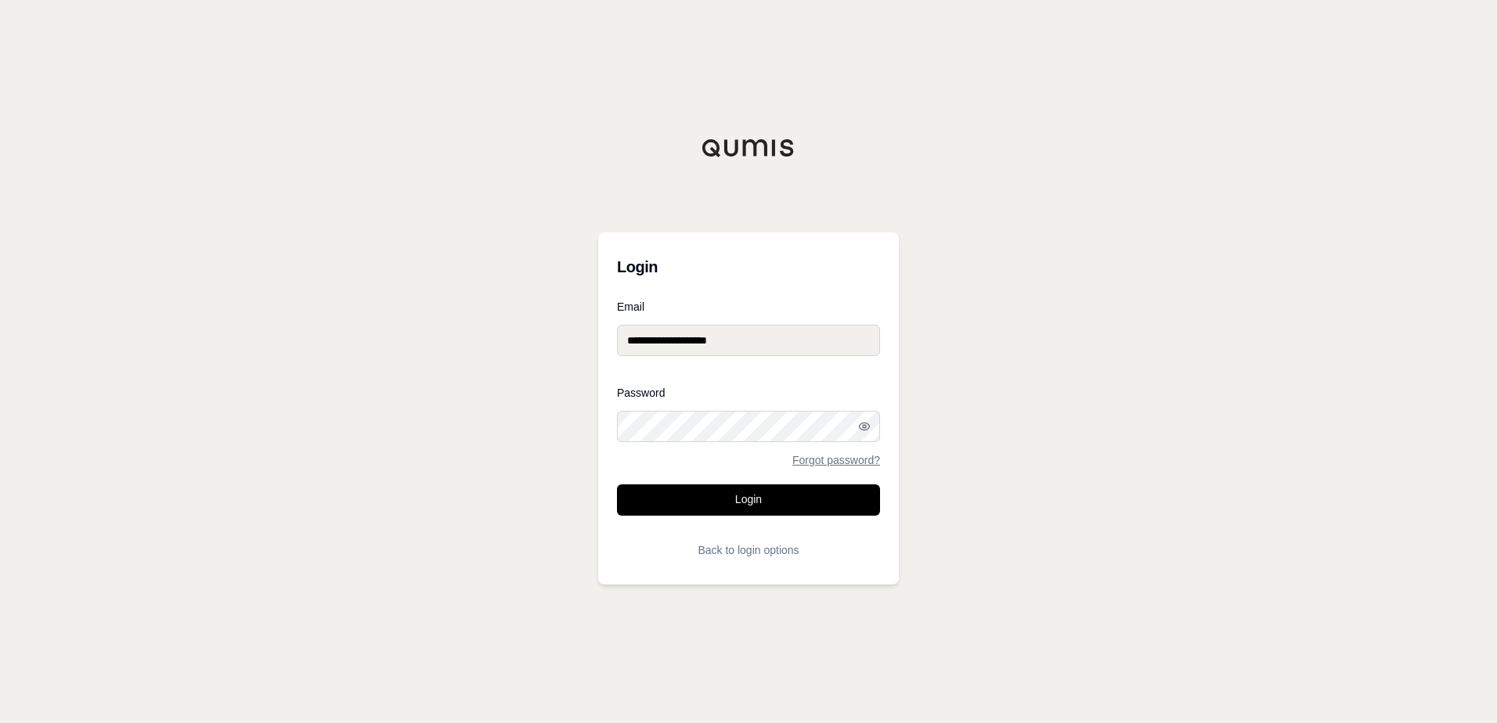 The image size is (1497, 723). Describe the element at coordinates (836, 460) in the screenshot. I see `a: Forgot password?` at that location.